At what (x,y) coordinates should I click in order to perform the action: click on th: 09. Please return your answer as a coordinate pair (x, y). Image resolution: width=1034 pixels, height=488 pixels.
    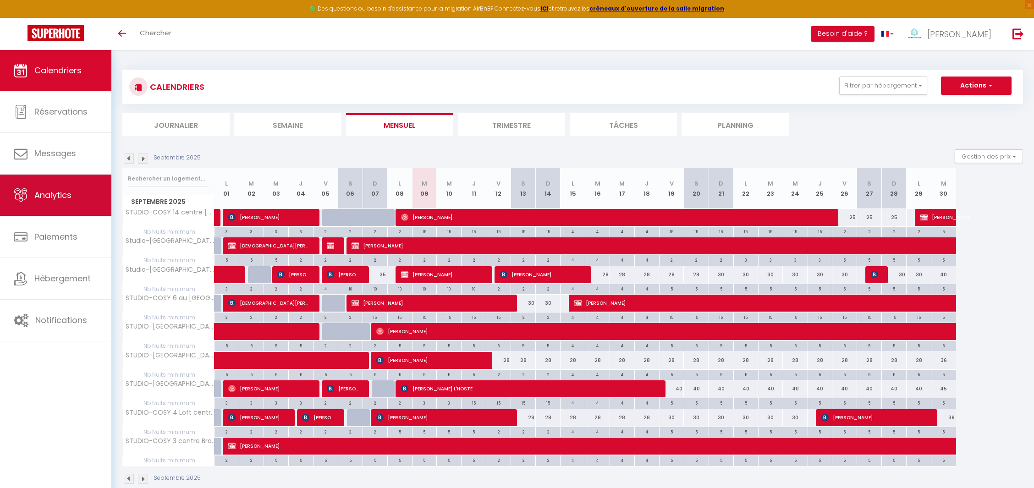
    Looking at the image, I should click on (424, 188).